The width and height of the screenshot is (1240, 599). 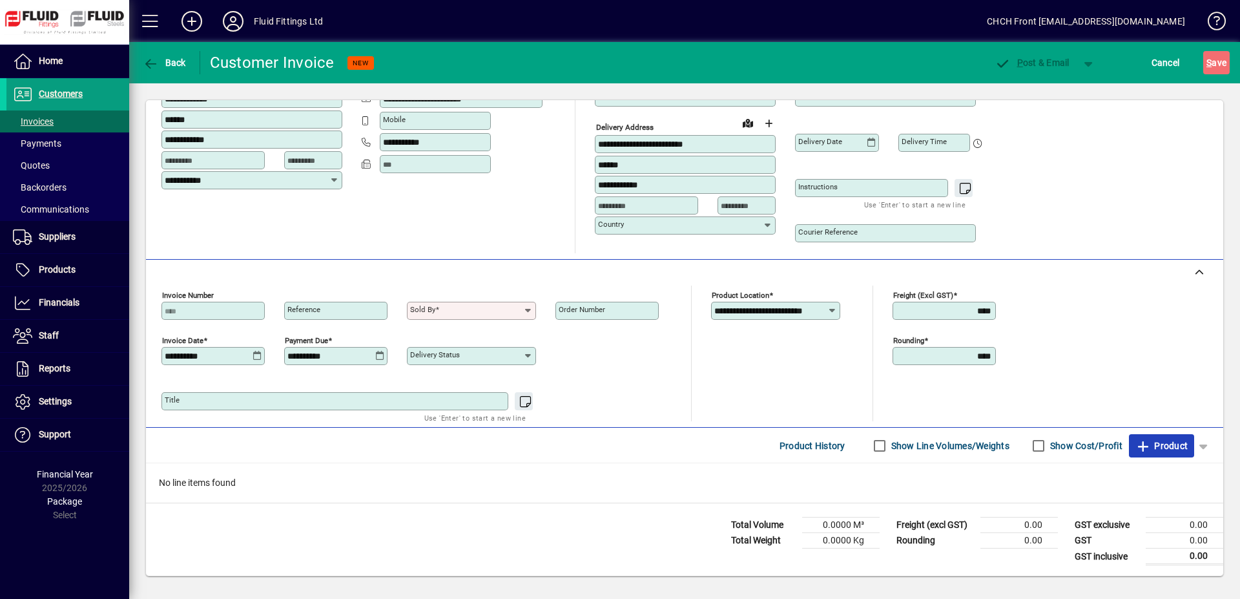 I want to click on a: View on map, so click(x=748, y=123).